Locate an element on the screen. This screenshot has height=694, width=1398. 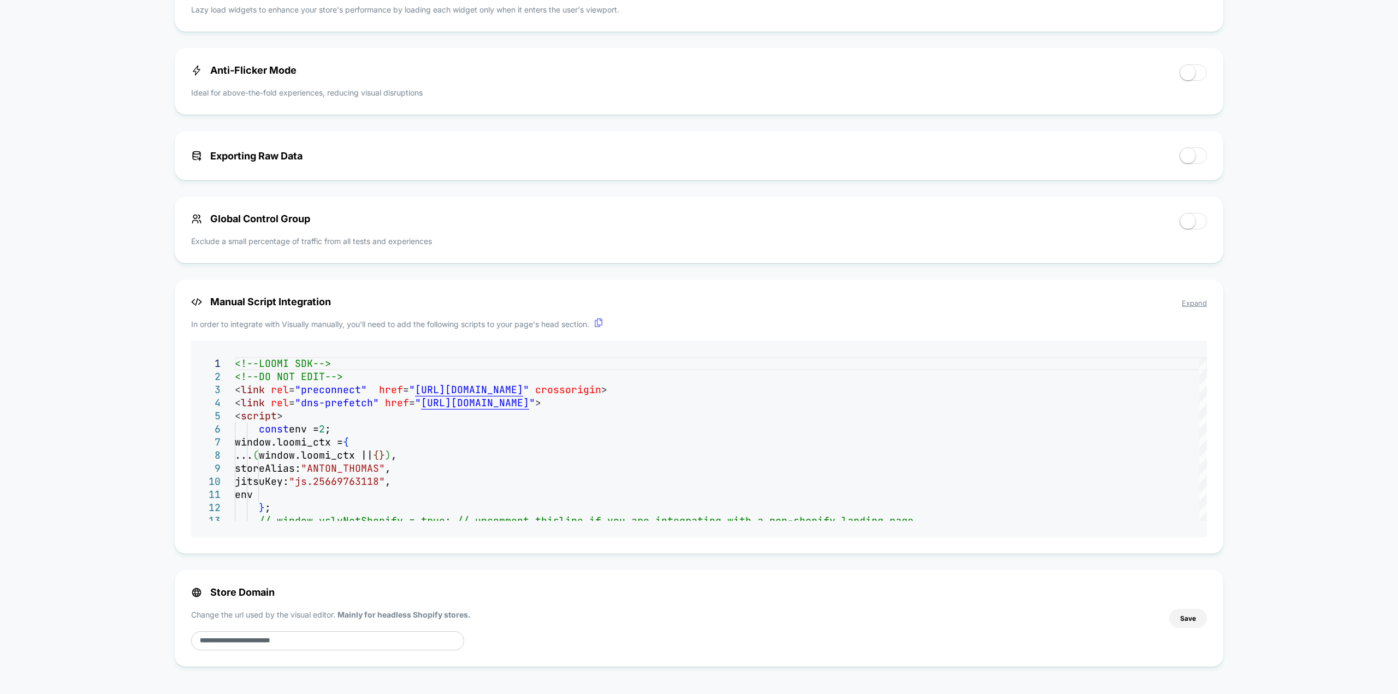
p: Ideal for above-the-fold experiences, reducing visual disruptions is located at coordinates (307, 92).